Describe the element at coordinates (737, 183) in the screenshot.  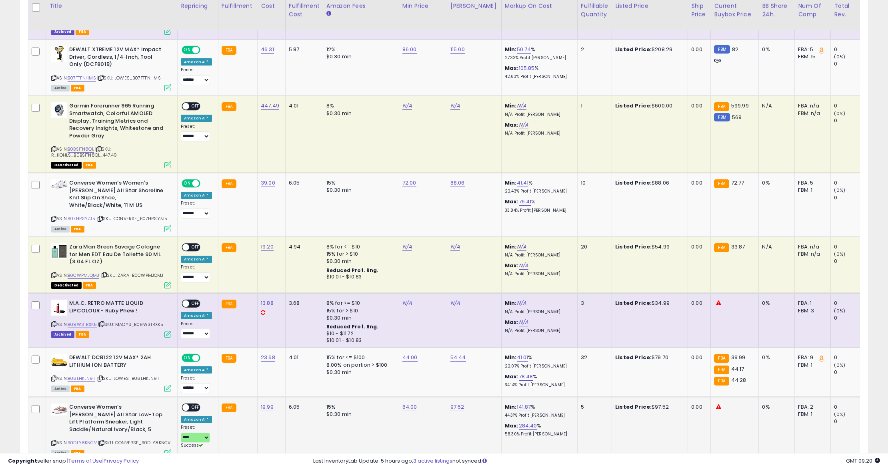
I see `span: 72.77` at that location.